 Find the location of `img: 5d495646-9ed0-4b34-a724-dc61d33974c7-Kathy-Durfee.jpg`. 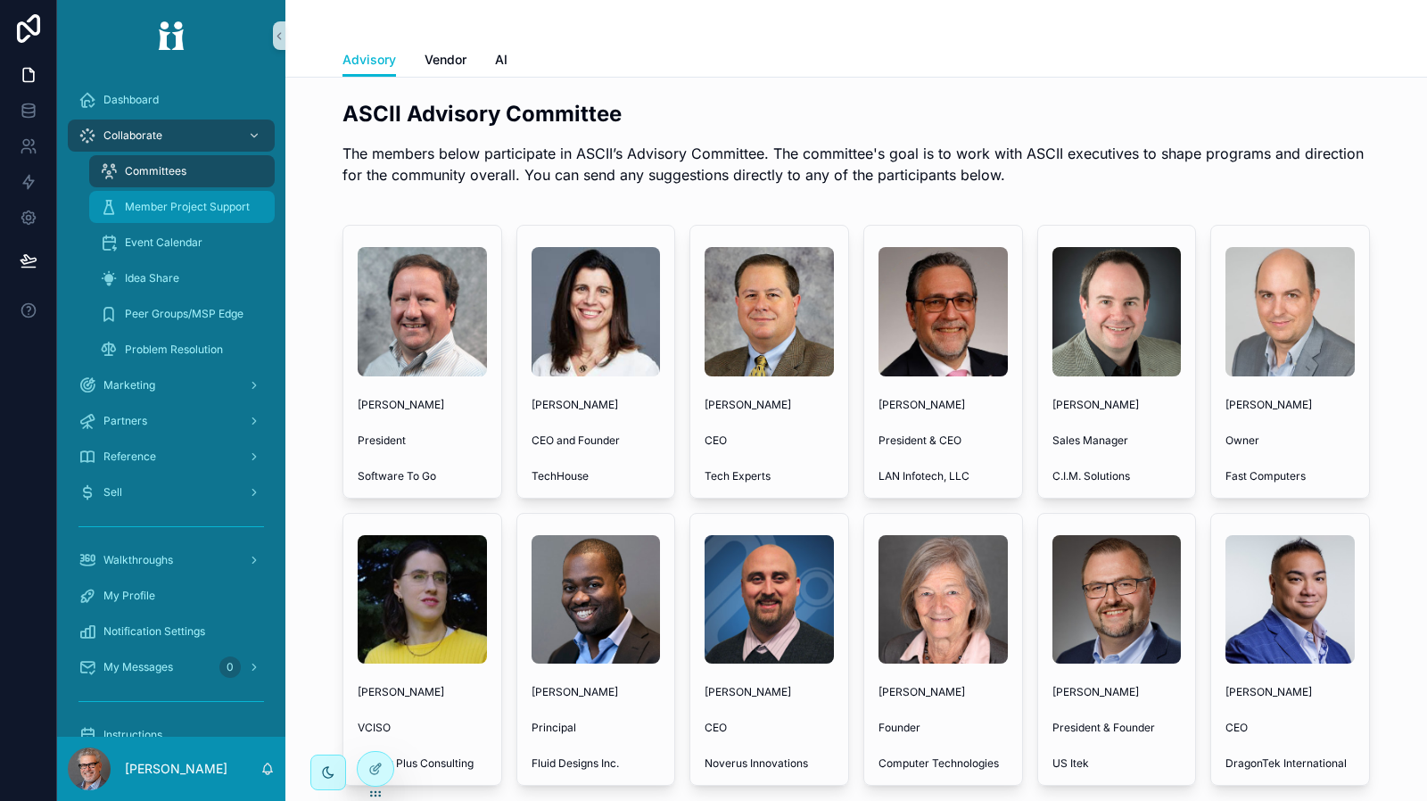

img: 5d495646-9ed0-4b34-a724-dc61d33974c7-Kathy-Durfee.jpg is located at coordinates (596, 311).